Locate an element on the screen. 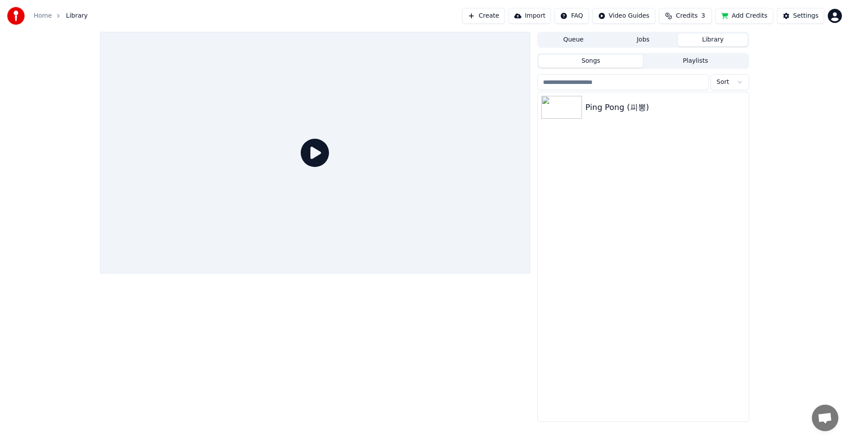  button: Add Credits is located at coordinates (744, 16).